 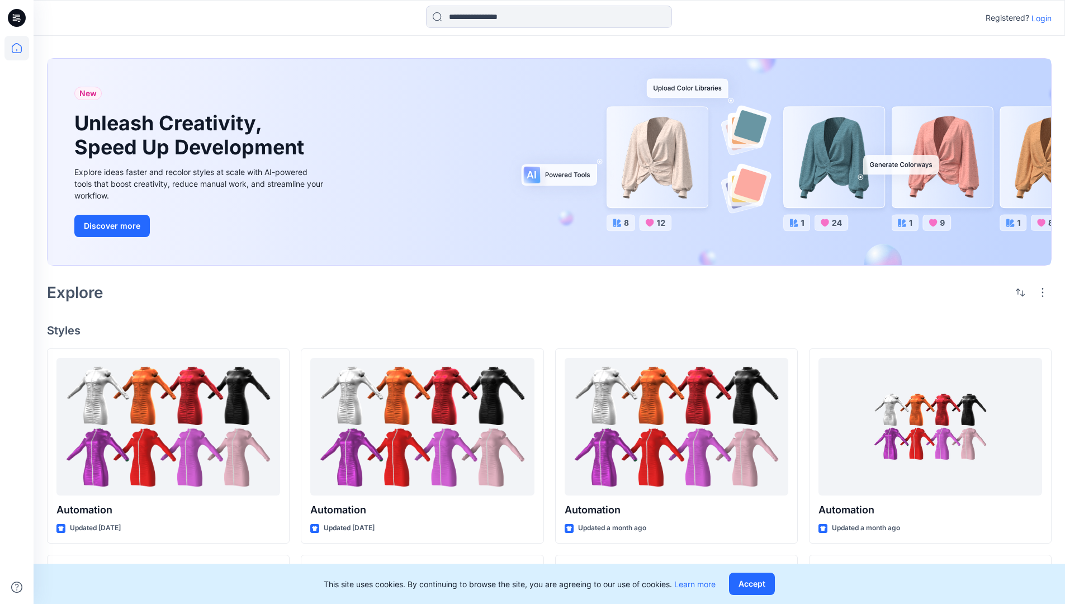 I want to click on p: This site uses cookies. By continuing to browse the site, you are agreeing to our use of cookies., so click(x=519, y=583).